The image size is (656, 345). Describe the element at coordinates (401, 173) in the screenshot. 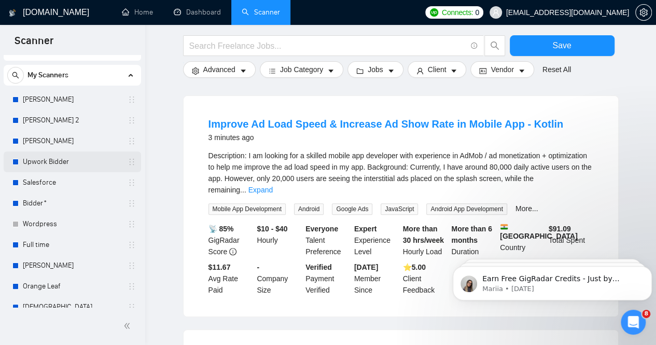

I see `div: Description: I am looking for a skilled mobile app developer with experience in AdMob / ad moneti...` at that location.